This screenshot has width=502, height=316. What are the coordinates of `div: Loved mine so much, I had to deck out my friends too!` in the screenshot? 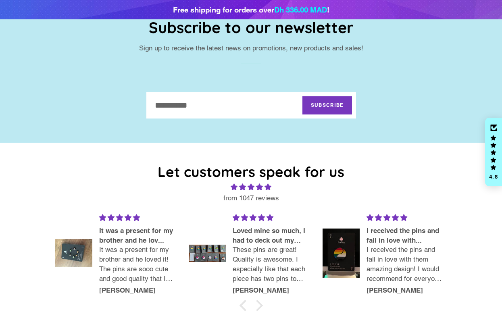 It's located at (271, 236).